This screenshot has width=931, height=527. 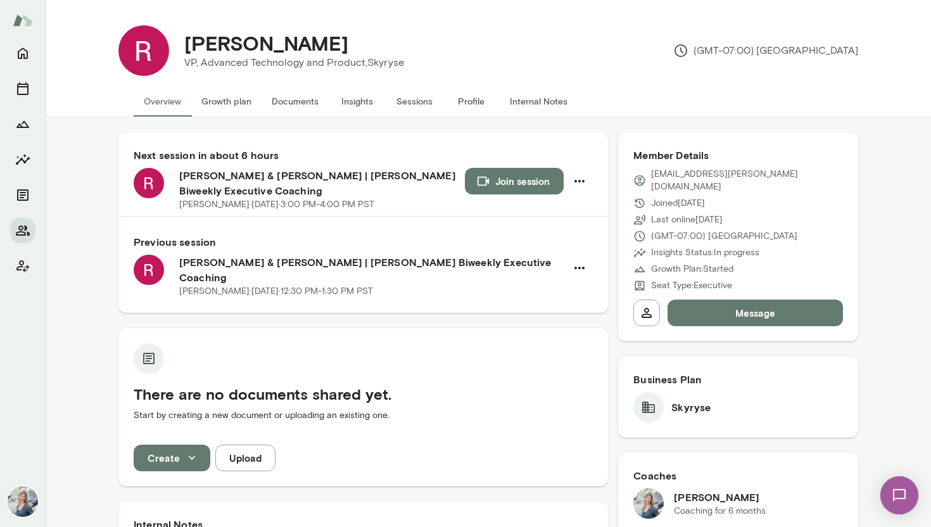 I want to click on p: Start by creating a new document or uploading an existing one., so click(x=363, y=416).